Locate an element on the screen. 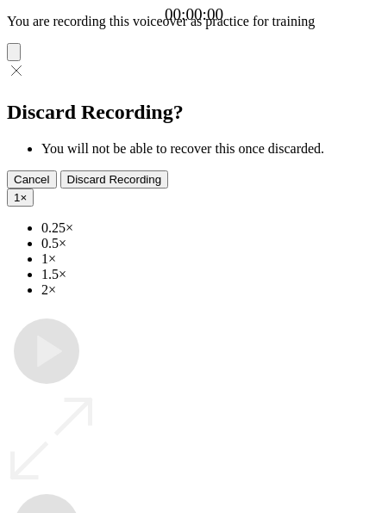 Image resolution: width=388 pixels, height=513 pixels. button: Discard Recording is located at coordinates (115, 179).